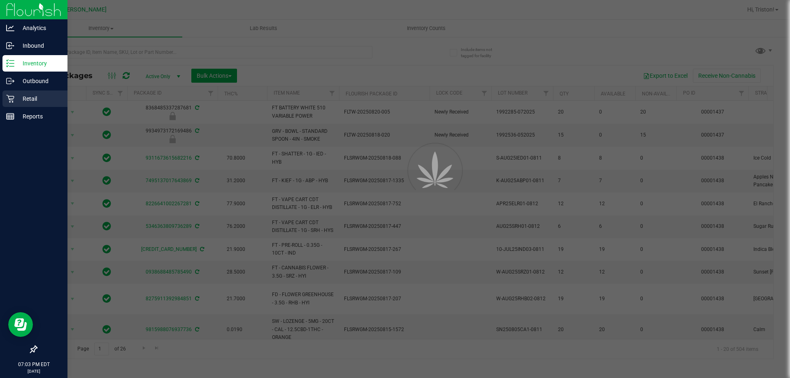  What do you see at coordinates (39, 99) in the screenshot?
I see `p: Retail` at bounding box center [39, 99].